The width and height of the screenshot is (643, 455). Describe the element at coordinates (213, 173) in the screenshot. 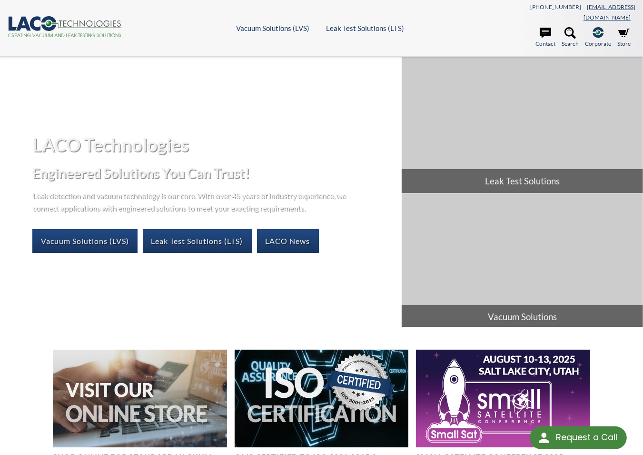

I see `h2: Engineered Solutions You Can Trust!` at that location.